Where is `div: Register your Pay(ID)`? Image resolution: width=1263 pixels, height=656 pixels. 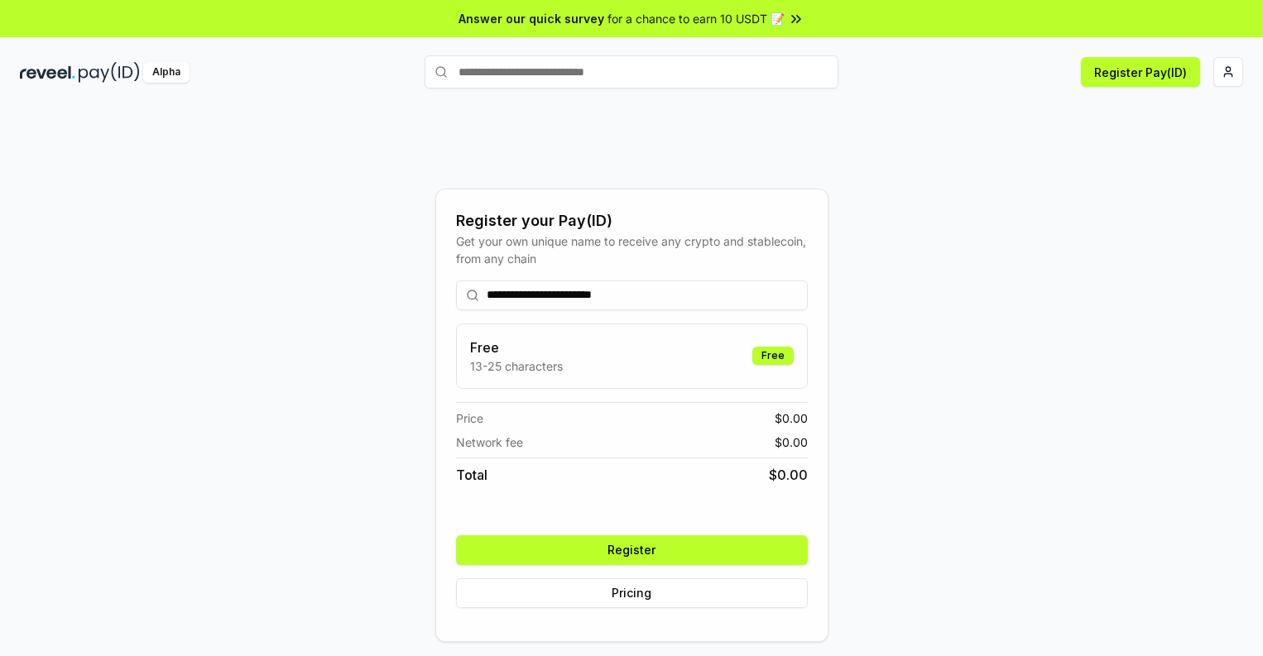 div: Register your Pay(ID) is located at coordinates (631, 221).